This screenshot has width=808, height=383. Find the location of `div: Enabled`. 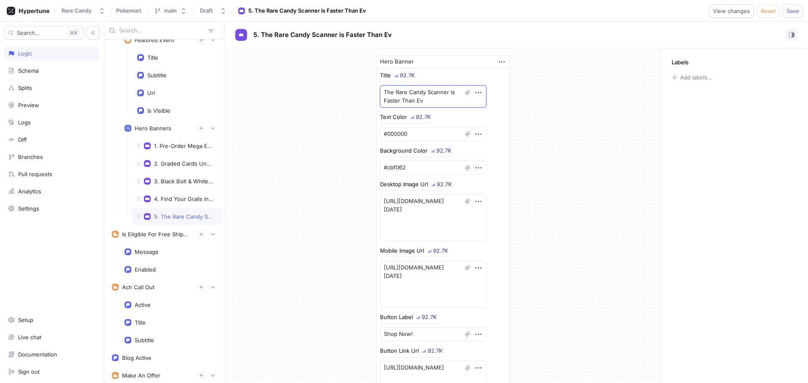

div: Enabled is located at coordinates (145, 270).